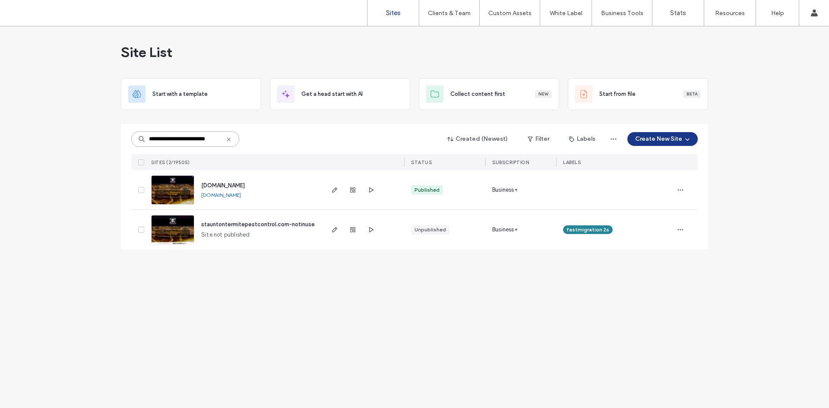  I want to click on div: Beta, so click(692, 94).